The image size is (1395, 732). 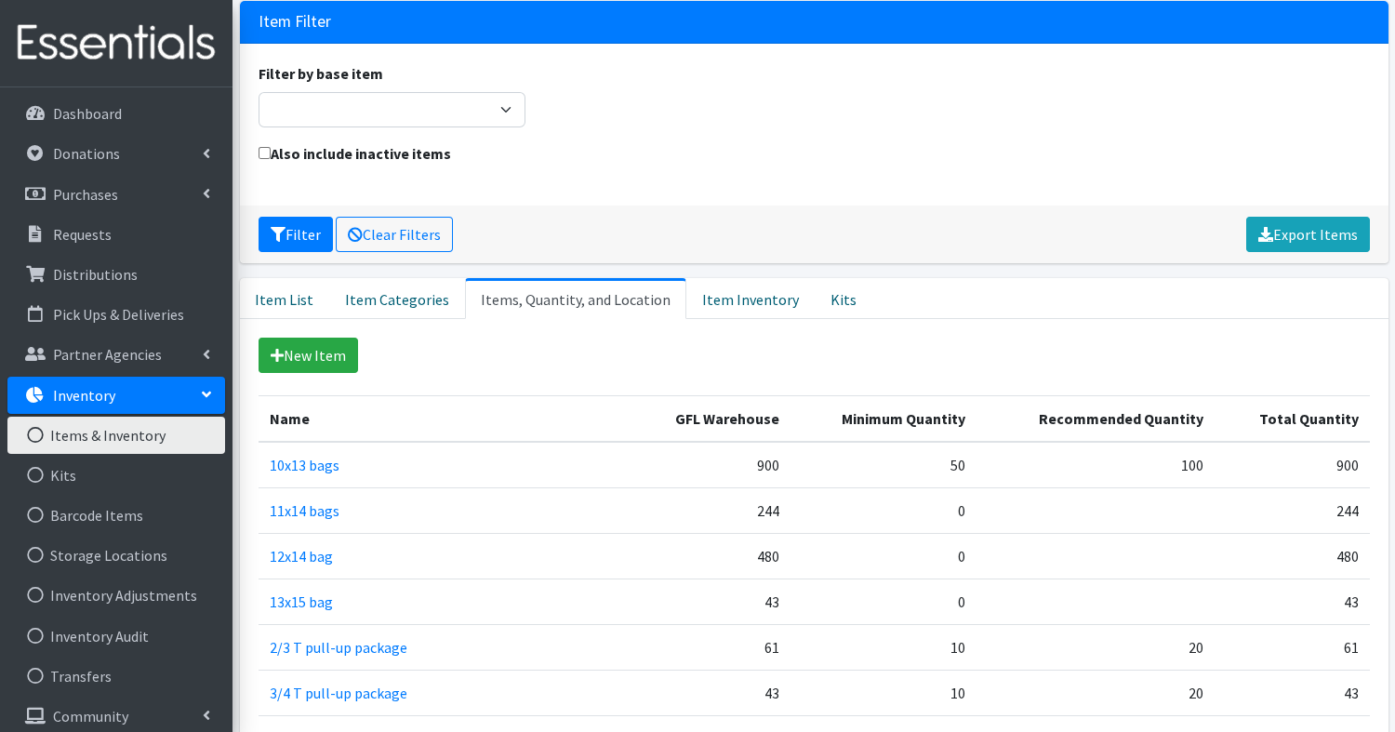 What do you see at coordinates (304, 465) in the screenshot?
I see `a: 10x13 bags` at bounding box center [304, 465].